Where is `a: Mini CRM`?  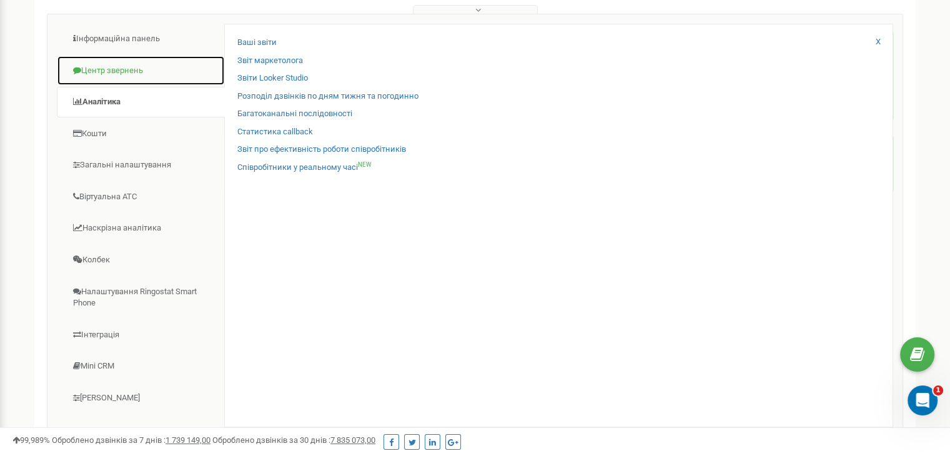
a: Mini CRM is located at coordinates (141, 366).